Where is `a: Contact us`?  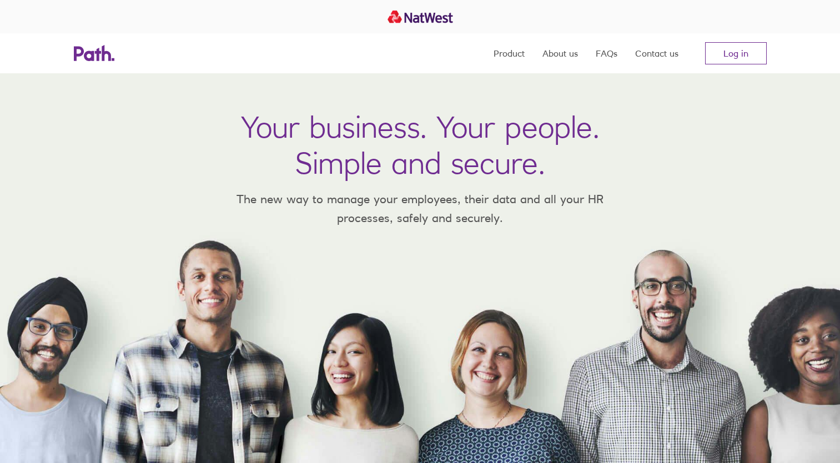
a: Contact us is located at coordinates (656, 53).